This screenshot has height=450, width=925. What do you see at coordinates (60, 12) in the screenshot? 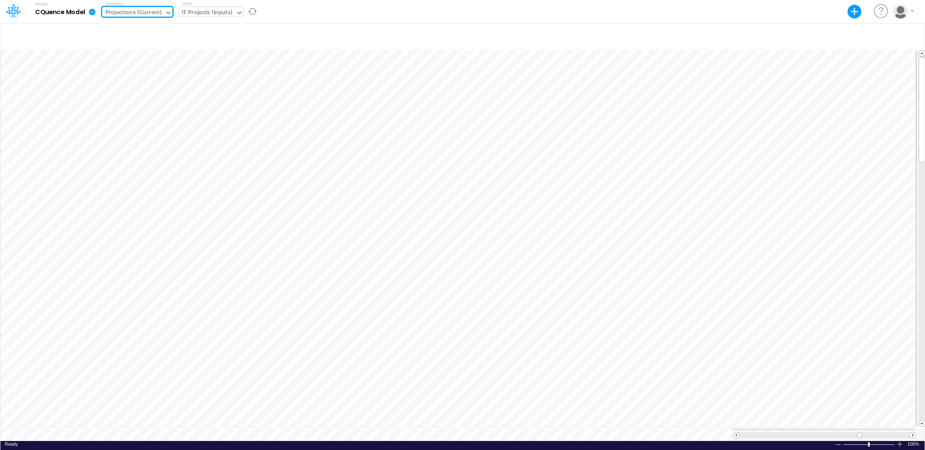
I see `b: CQuence Model` at bounding box center [60, 12].